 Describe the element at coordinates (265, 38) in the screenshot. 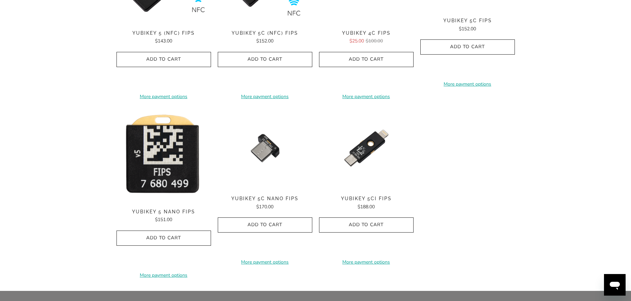

I see `a: YubiKey 5C (NFC) FIPS $152.00` at that location.